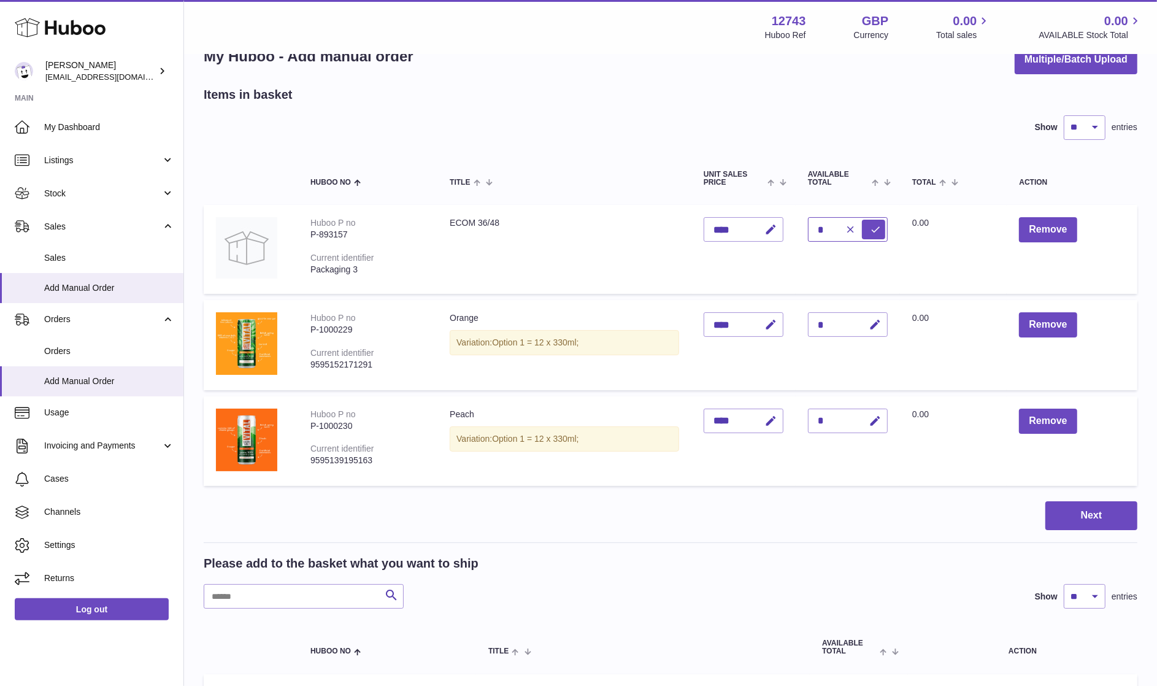 This screenshot has height=686, width=1157. What do you see at coordinates (875, 21) in the screenshot?
I see `strong: GBP` at bounding box center [875, 21].